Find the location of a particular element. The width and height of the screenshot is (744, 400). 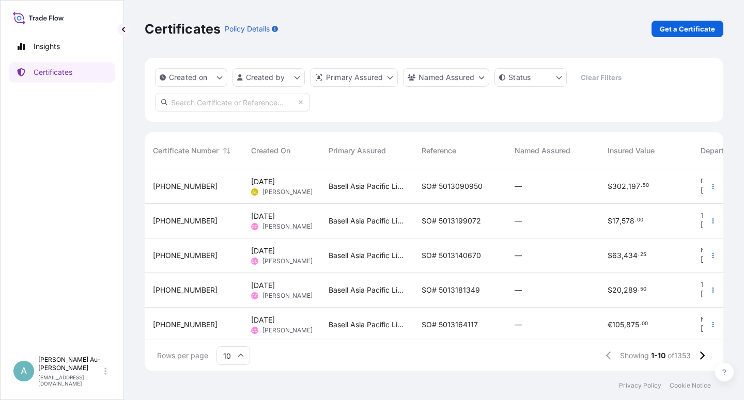

span: Certificate Number is located at coordinates (185, 151).